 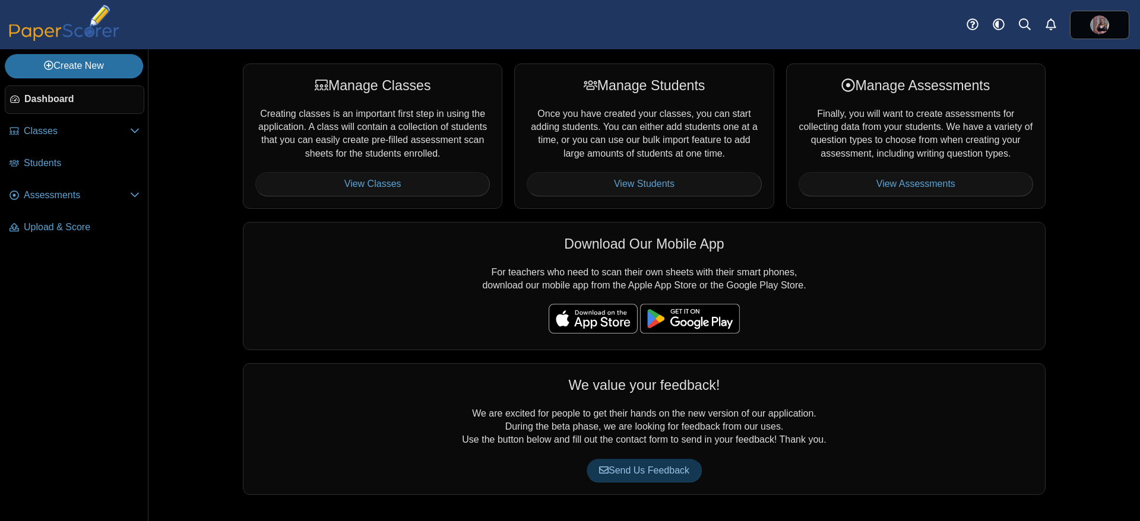 What do you see at coordinates (644, 136) in the screenshot?
I see `div: Once you have created your classes, you can start adding students. You can either add students on...` at bounding box center [644, 136].